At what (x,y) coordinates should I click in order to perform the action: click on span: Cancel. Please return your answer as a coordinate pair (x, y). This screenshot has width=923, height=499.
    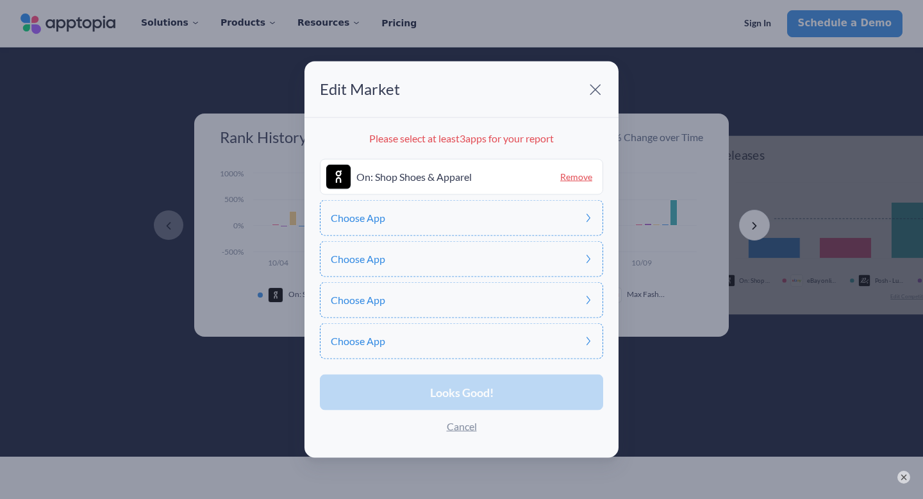
    Looking at the image, I should click on (462, 426).